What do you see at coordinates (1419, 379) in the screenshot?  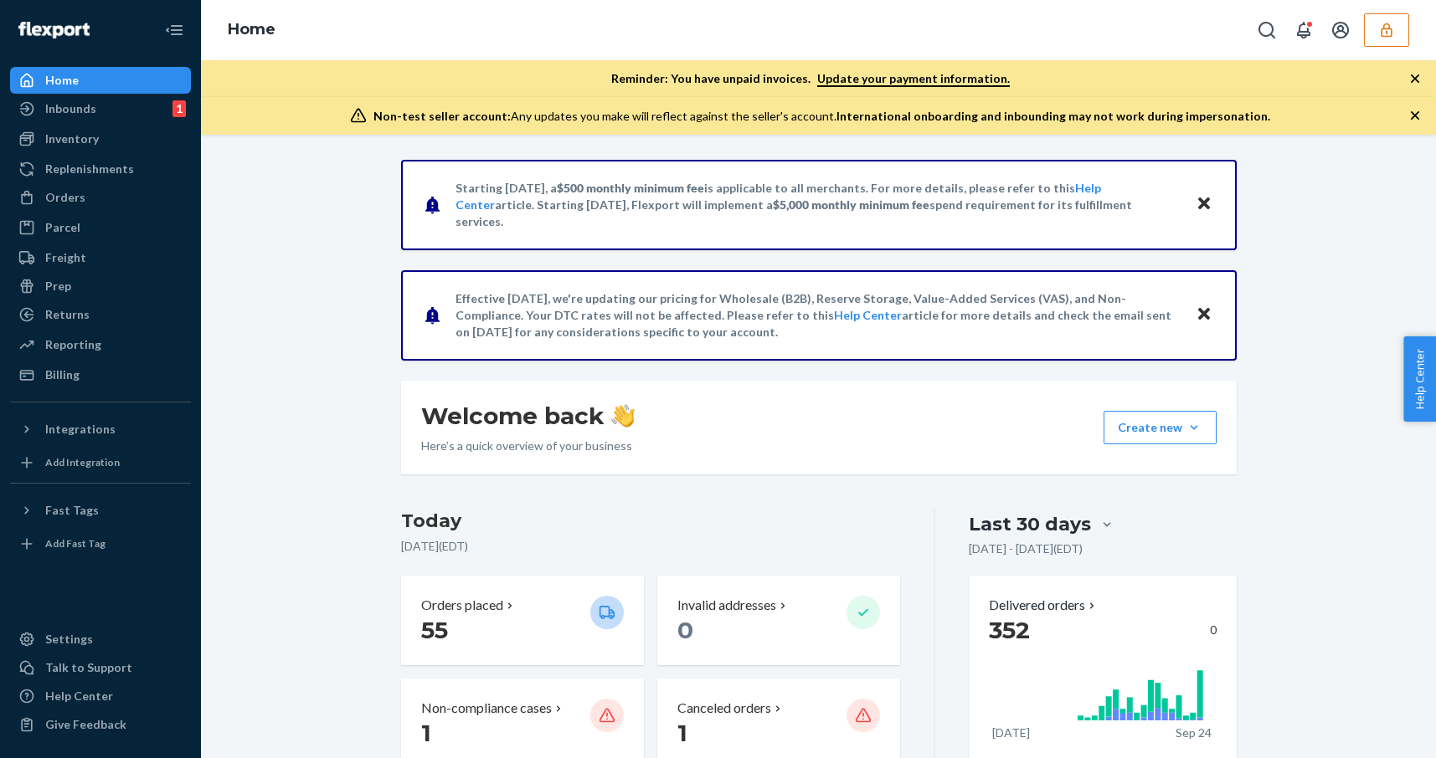 I see `span: Help Center` at bounding box center [1419, 379].